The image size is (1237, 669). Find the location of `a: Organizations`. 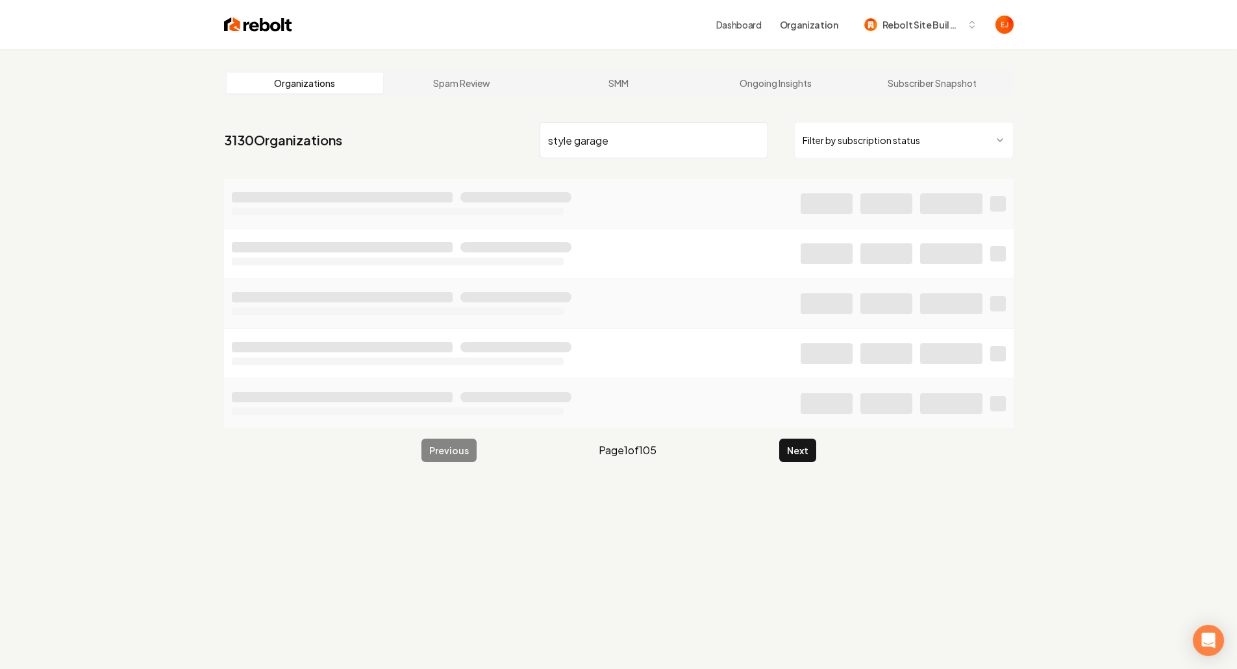

a: Organizations is located at coordinates (305, 83).